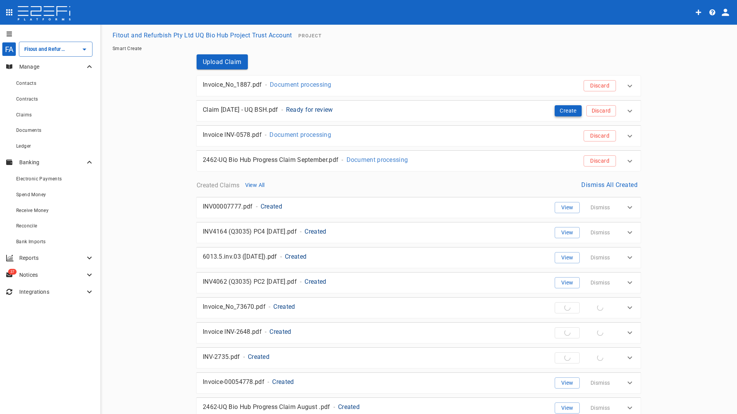 The height and width of the screenshot is (414, 737). Describe the element at coordinates (419, 86) in the screenshot. I see `div: Invoice_No_1887.pdf-Document processingDiscard` at that location.